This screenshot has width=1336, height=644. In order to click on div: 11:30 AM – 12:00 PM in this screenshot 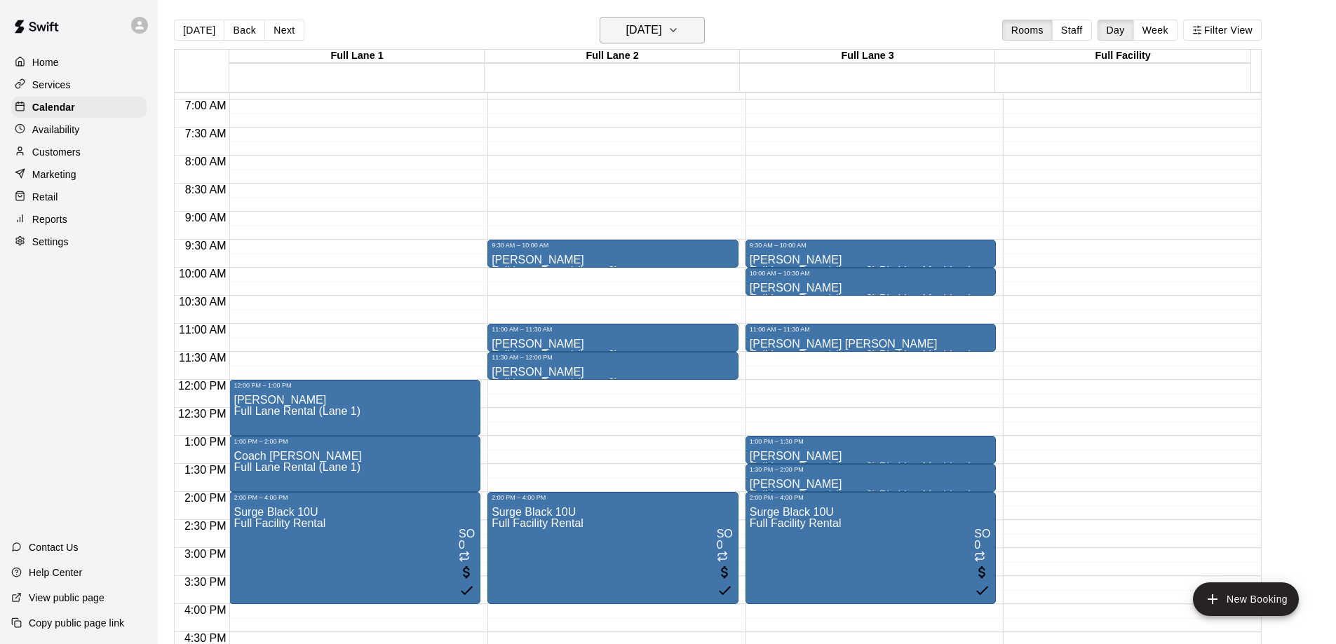, I will do `click(613, 358)`.